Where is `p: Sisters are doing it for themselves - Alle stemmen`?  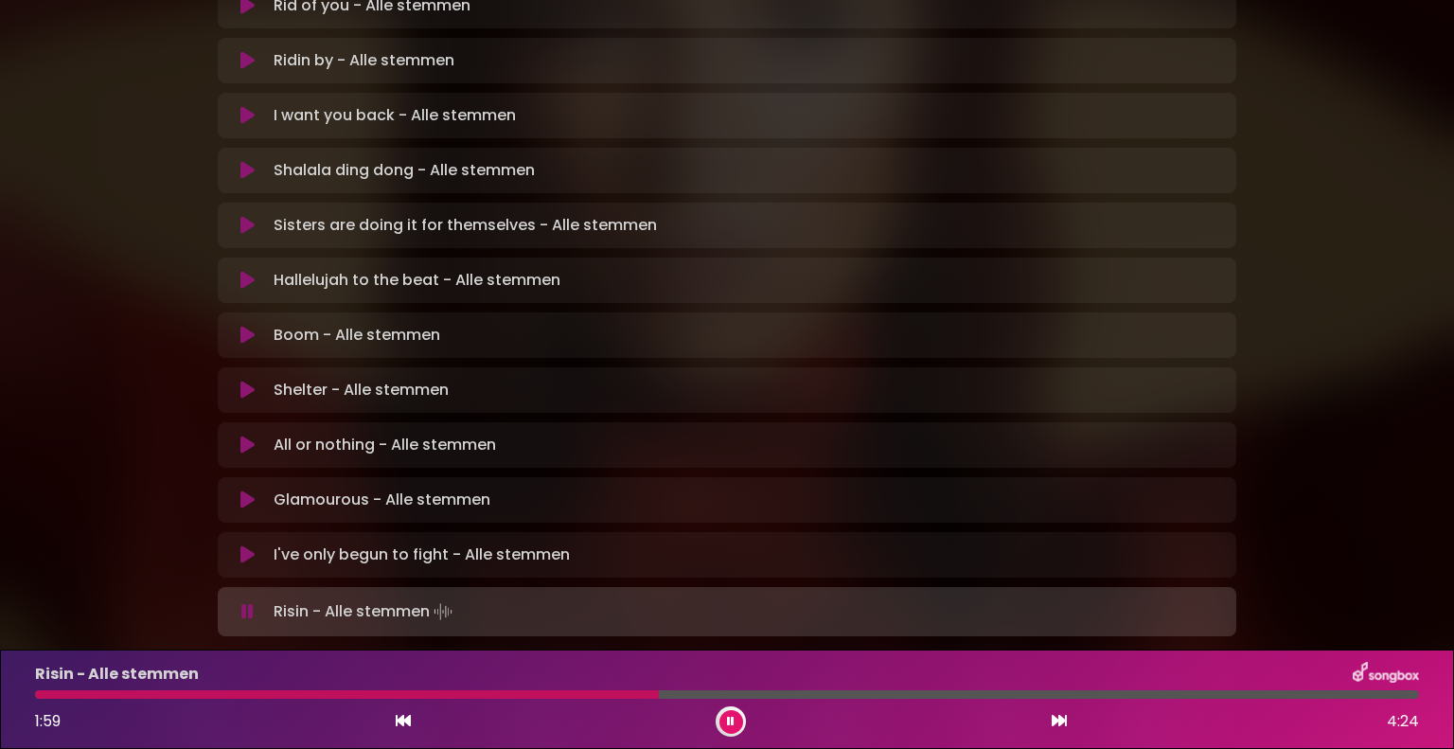 p: Sisters are doing it for themselves - Alle stemmen is located at coordinates (465, 225).